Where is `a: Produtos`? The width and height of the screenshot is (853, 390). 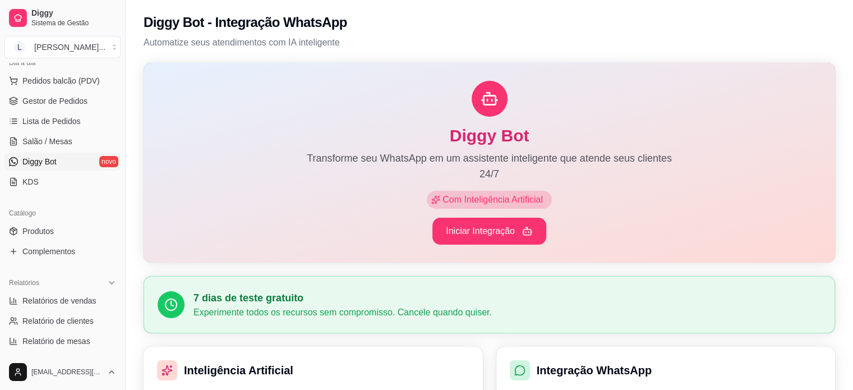
a: Produtos is located at coordinates (62, 231).